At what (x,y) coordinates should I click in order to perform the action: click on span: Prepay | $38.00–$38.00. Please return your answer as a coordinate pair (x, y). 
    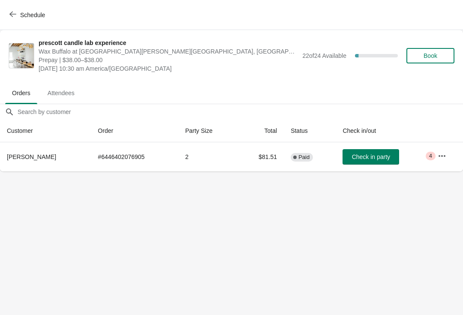
    Looking at the image, I should click on (168, 60).